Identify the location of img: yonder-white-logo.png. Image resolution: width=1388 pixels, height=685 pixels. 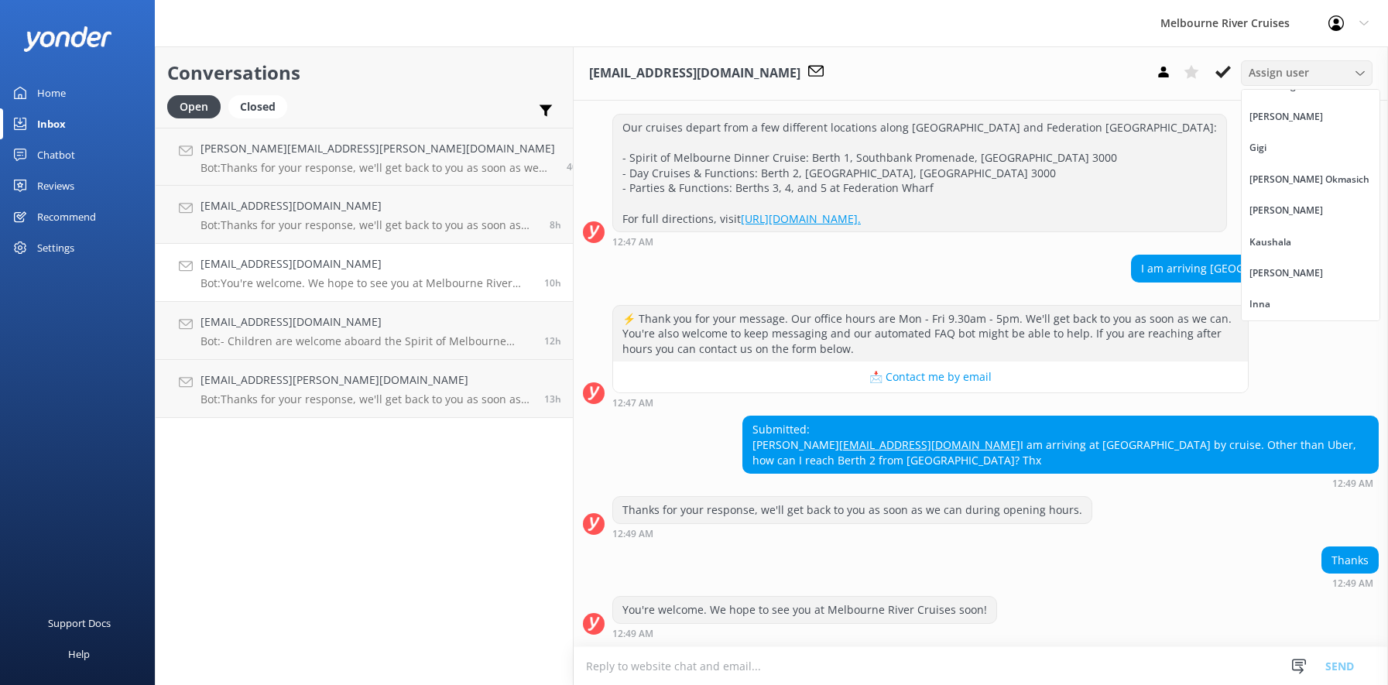
(67, 39).